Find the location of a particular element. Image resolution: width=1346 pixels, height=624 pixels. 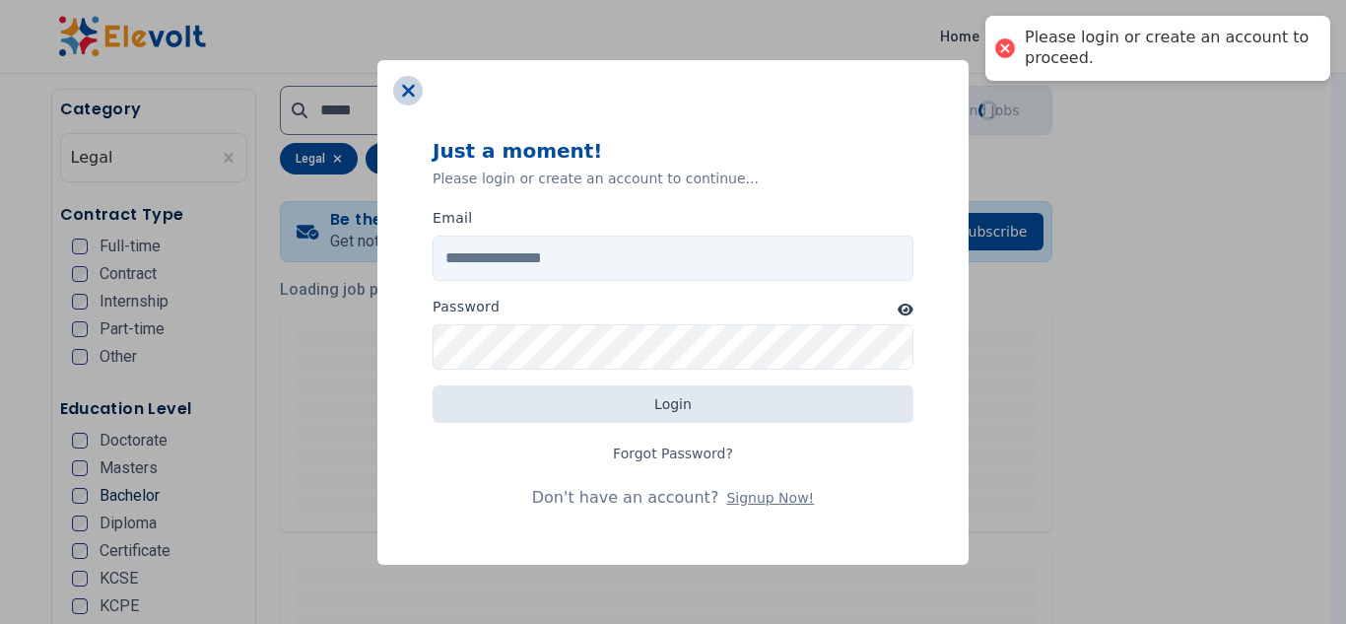

button: Signup Now! is located at coordinates (770, 498).